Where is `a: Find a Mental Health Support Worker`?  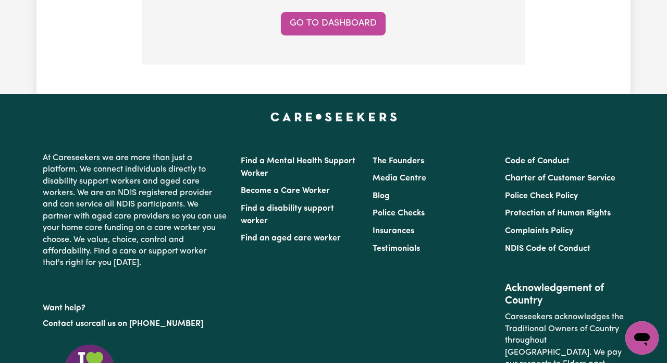
a: Find a Mental Health Support Worker is located at coordinates (298, 167).